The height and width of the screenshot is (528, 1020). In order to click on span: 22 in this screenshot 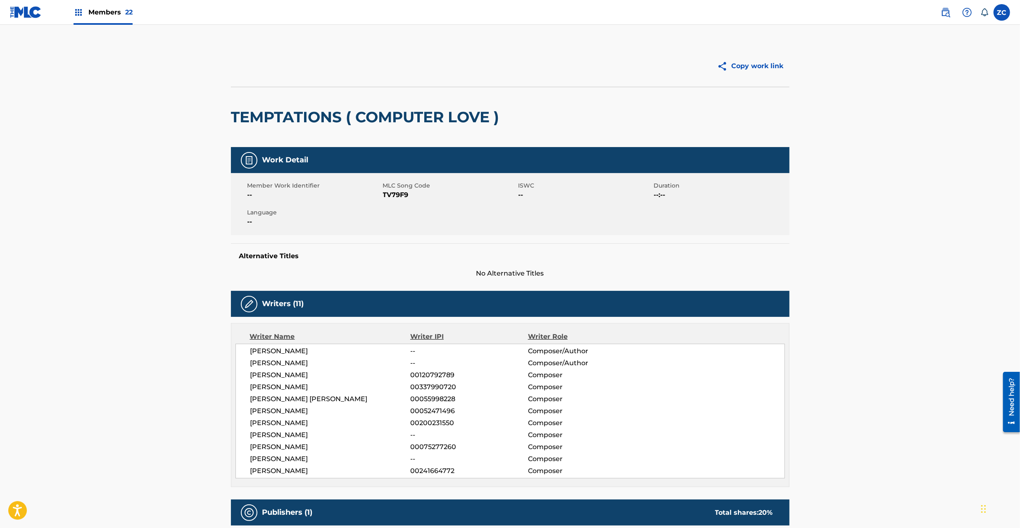, I will do `click(129, 12)`.